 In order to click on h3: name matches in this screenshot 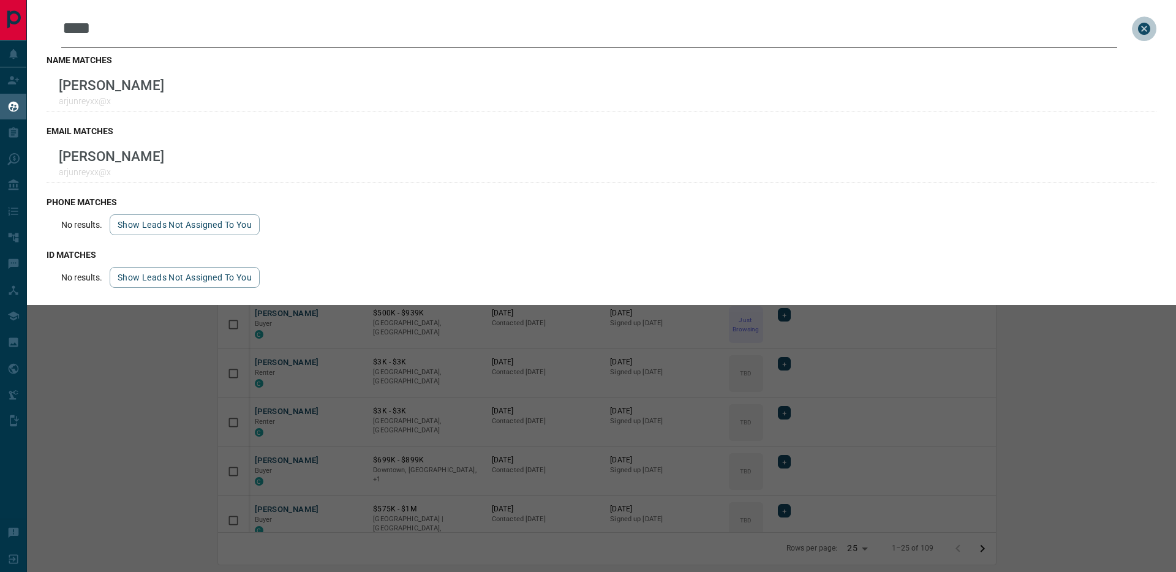, I will do `click(602, 60)`.